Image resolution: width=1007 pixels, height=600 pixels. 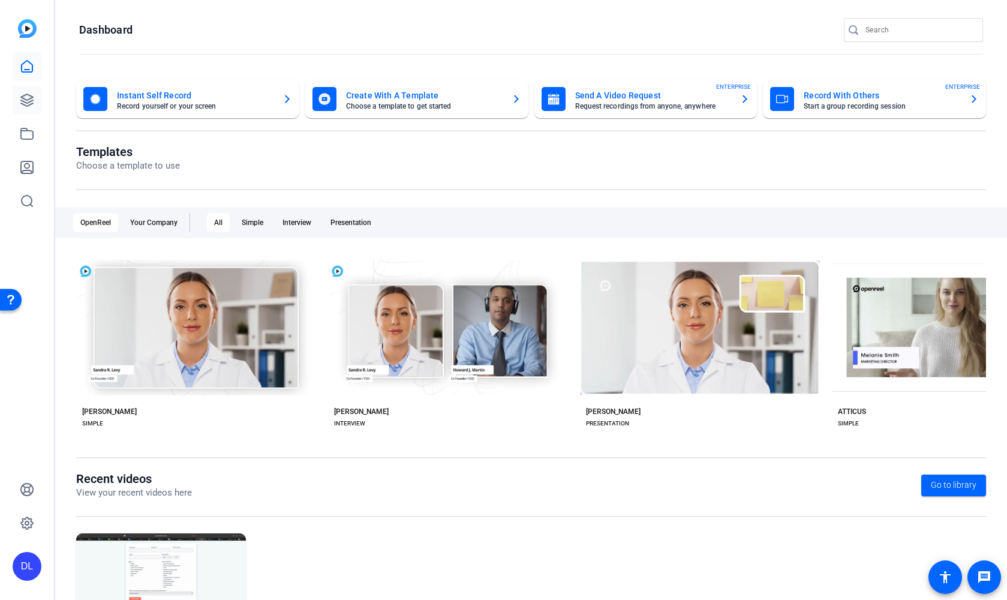 I want to click on mat-card-title: Instant Self Record, so click(x=195, y=95).